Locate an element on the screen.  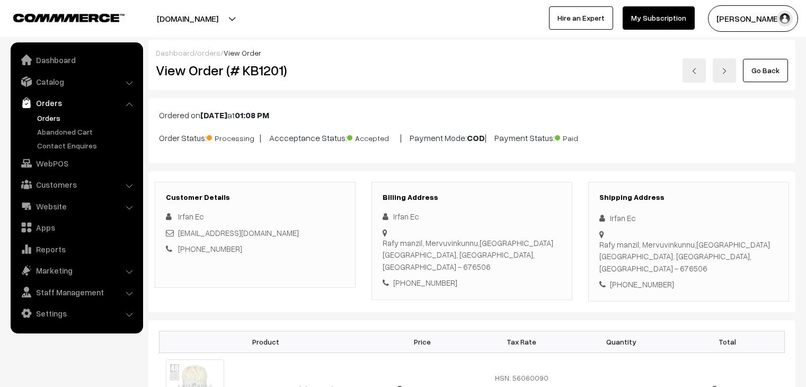
span: View Order is located at coordinates (242, 52).